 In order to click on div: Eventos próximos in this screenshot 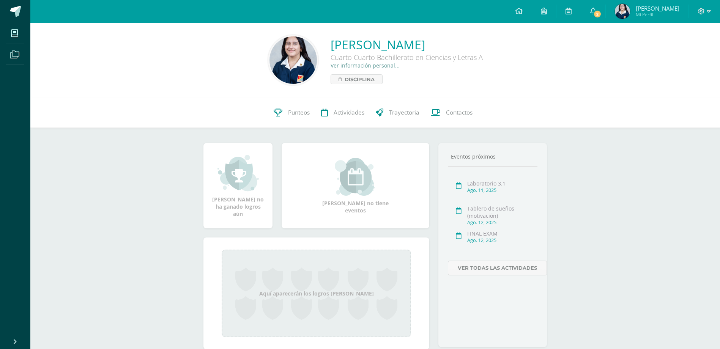, I will do `click(493, 156)`.